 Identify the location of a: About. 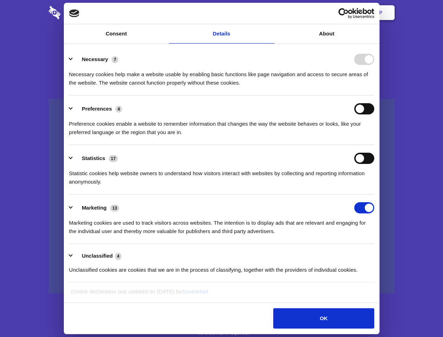
(327, 34).